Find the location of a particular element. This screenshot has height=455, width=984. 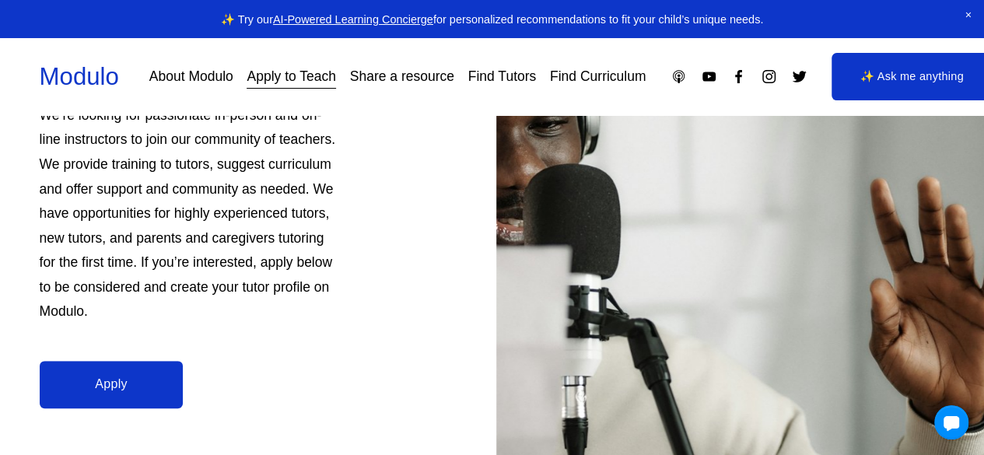

a: Modulo is located at coordinates (79, 76).